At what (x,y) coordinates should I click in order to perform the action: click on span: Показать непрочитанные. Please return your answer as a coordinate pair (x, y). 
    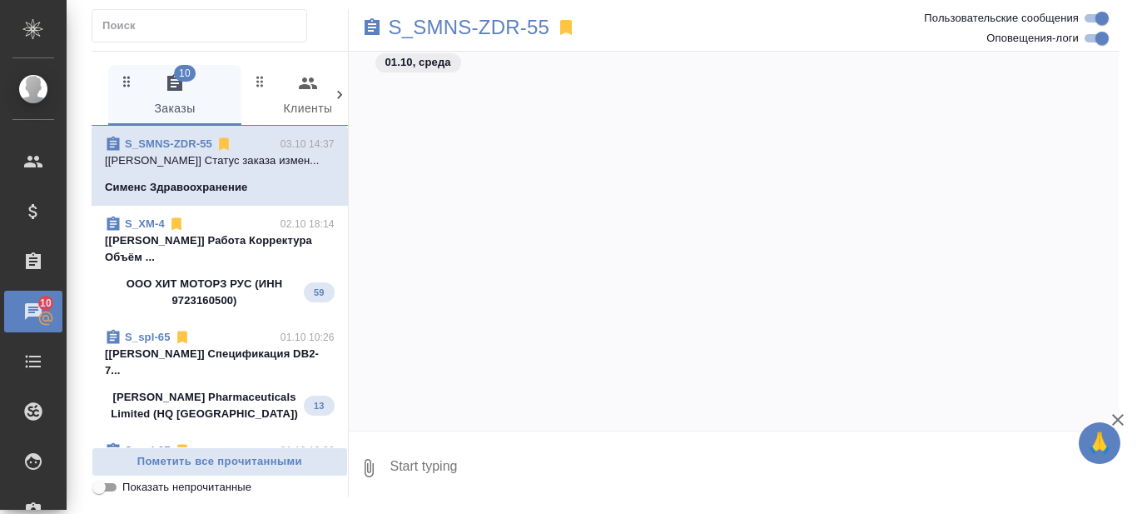
    Looking at the image, I should click on (186, 487).